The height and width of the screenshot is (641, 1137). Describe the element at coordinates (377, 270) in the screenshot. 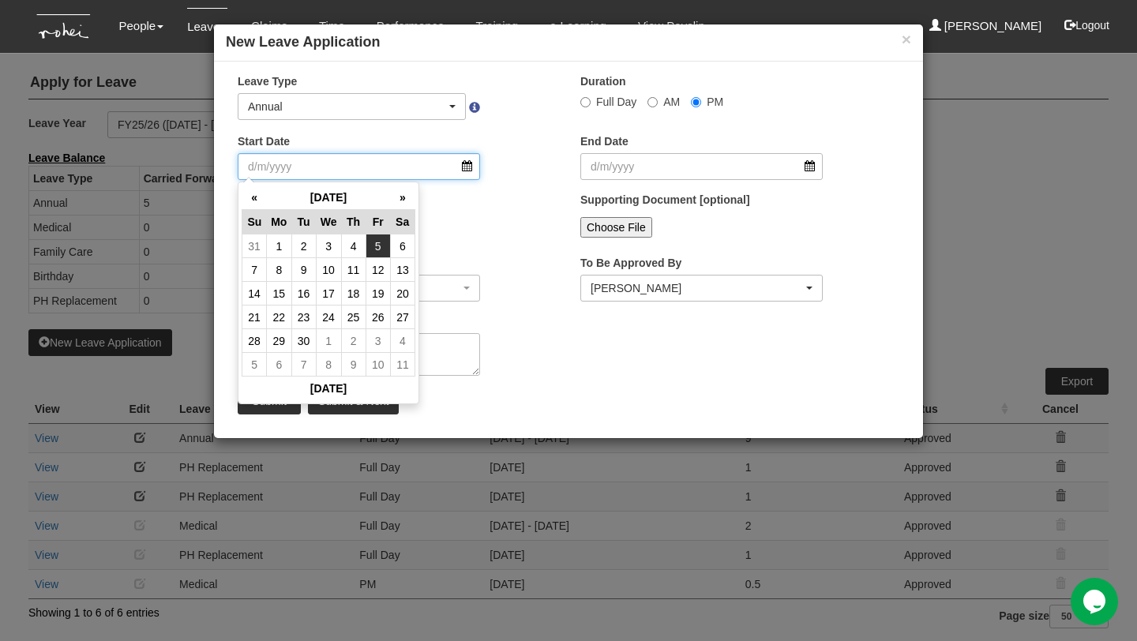

I see `td: 12` at that location.